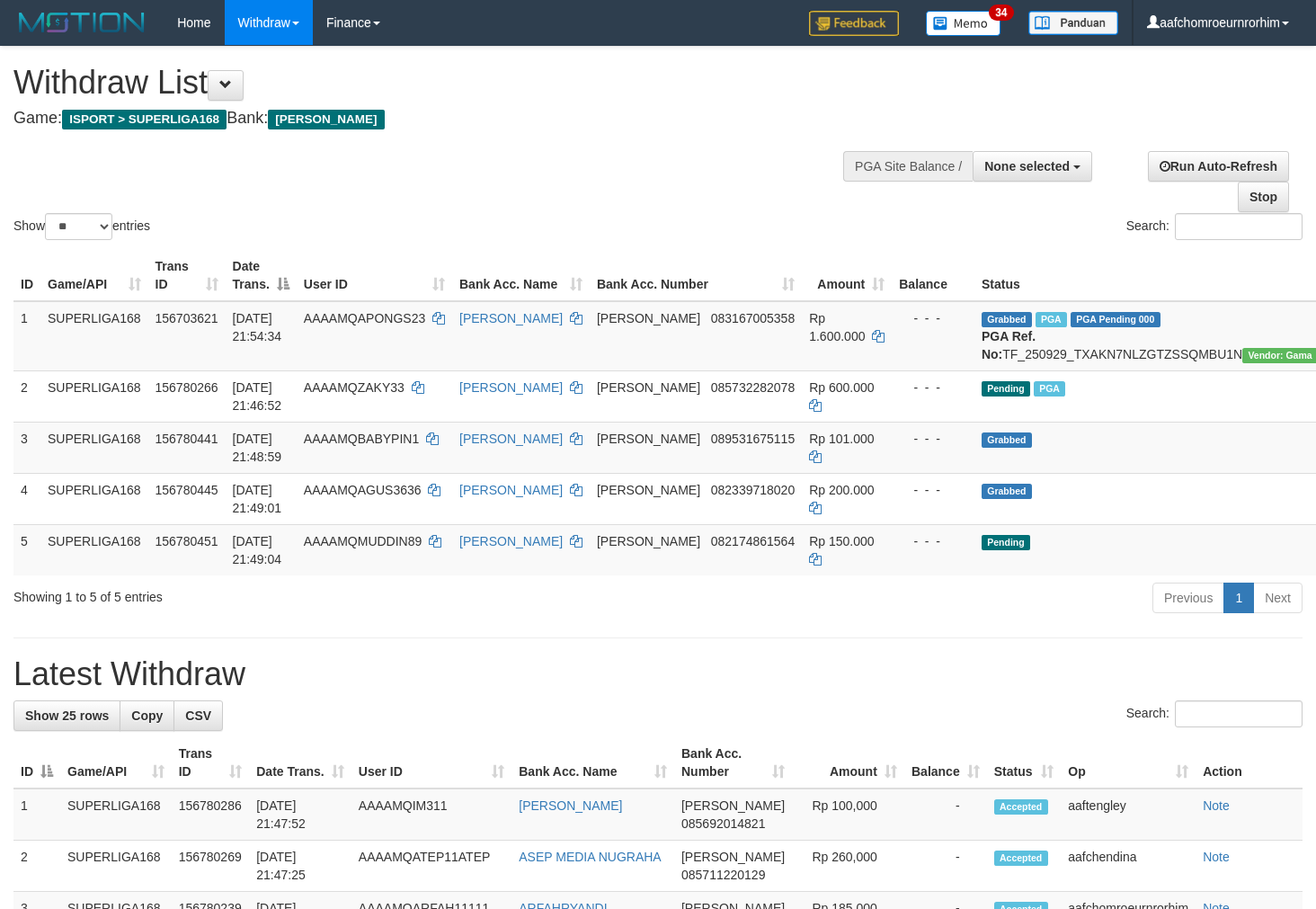  I want to click on span: 156780441, so click(187, 439).